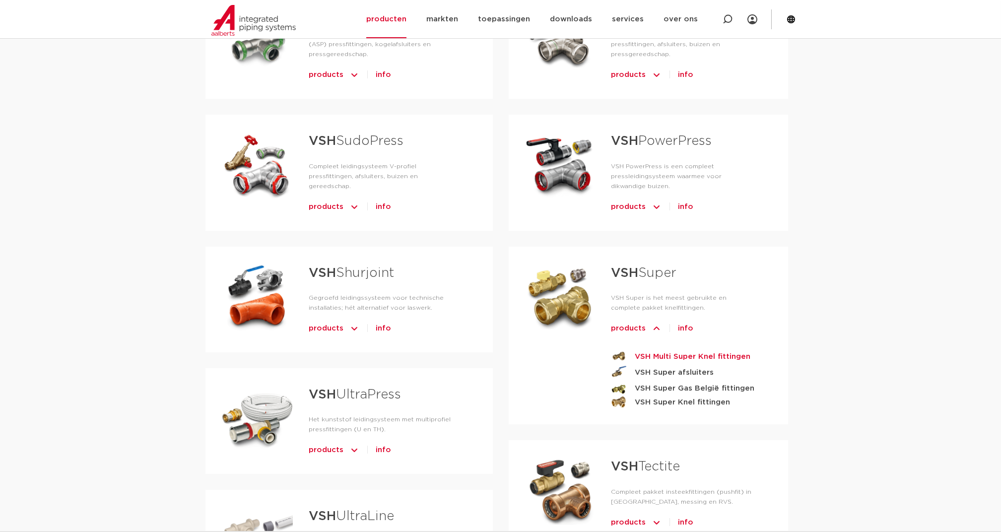 Image resolution: width=1001 pixels, height=532 pixels. I want to click on strong: VSH Super afsluiters, so click(674, 372).